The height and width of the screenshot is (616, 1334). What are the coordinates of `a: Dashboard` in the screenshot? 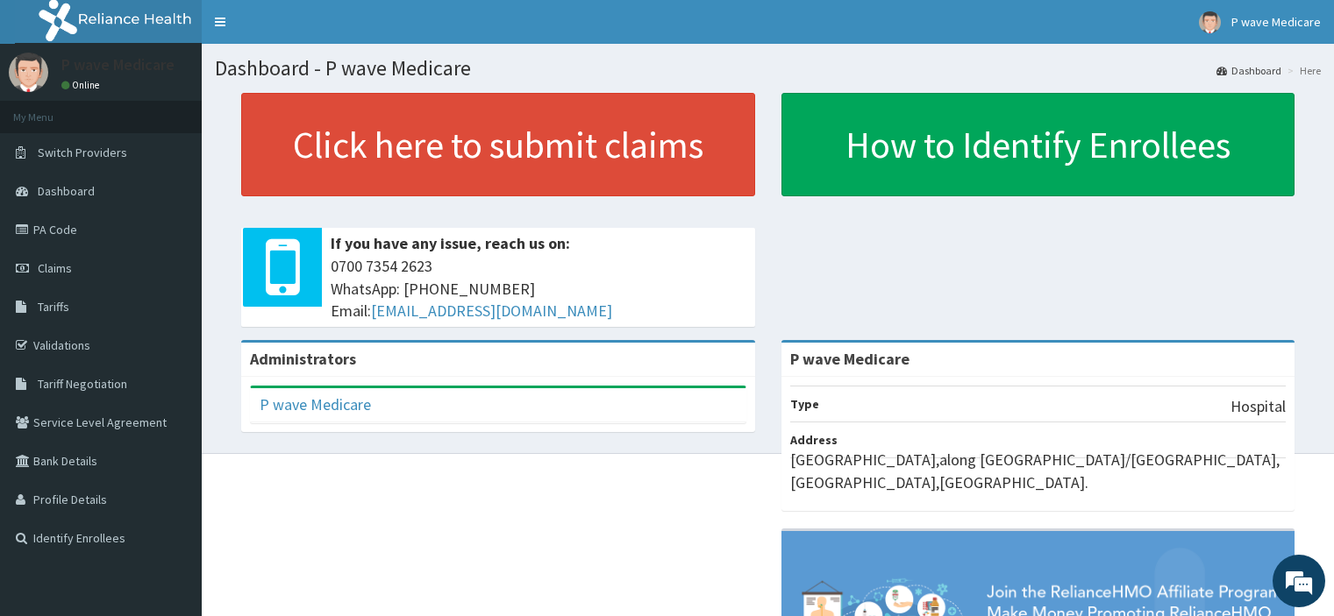 It's located at (1249, 70).